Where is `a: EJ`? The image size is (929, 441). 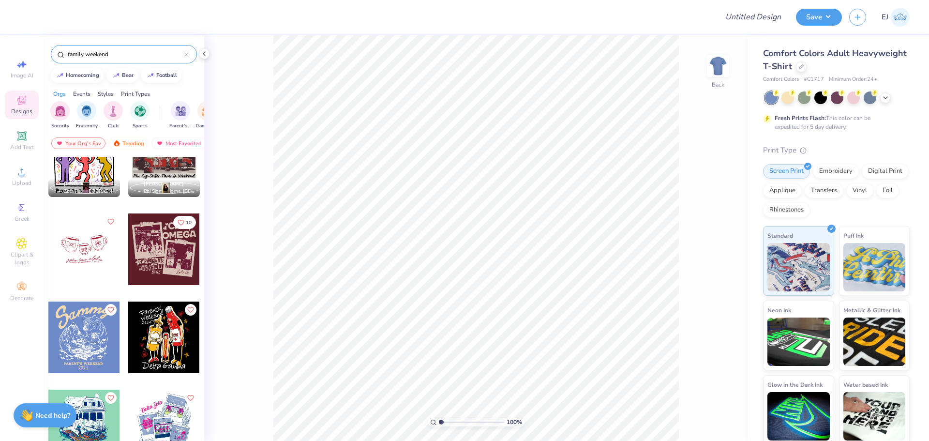 a: EJ is located at coordinates (895, 17).